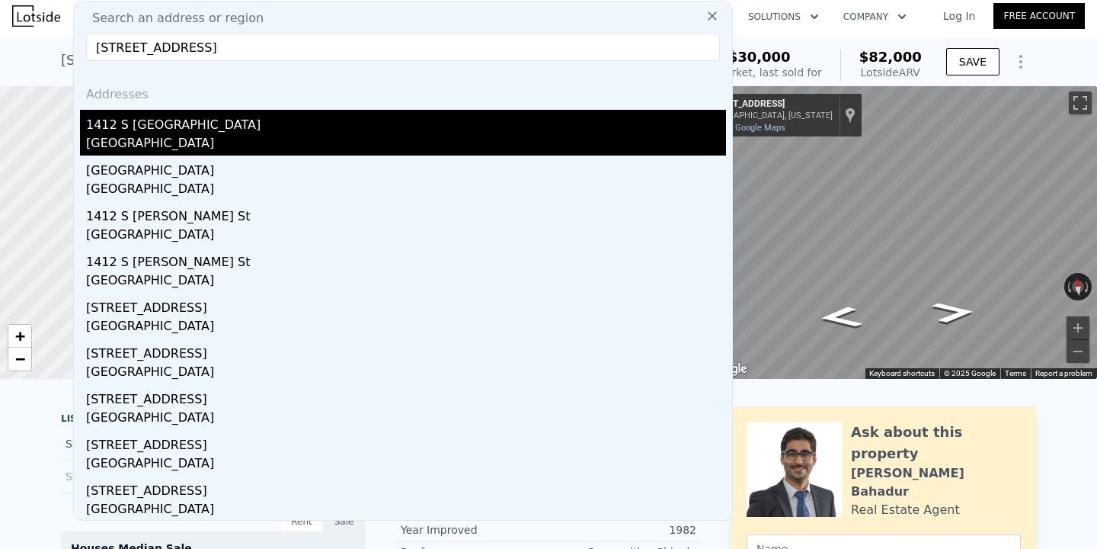  What do you see at coordinates (1068, 286) in the screenshot?
I see `button: Rotate counterclockwise` at bounding box center [1068, 286].